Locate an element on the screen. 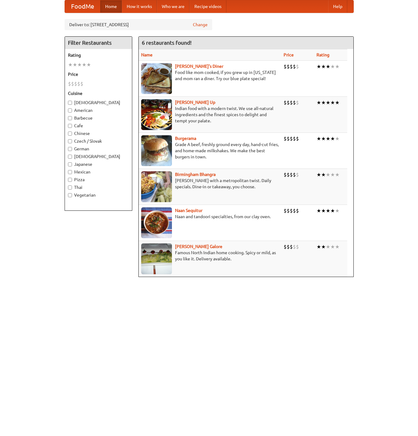  label: Barbecue is located at coordinates (98, 118).